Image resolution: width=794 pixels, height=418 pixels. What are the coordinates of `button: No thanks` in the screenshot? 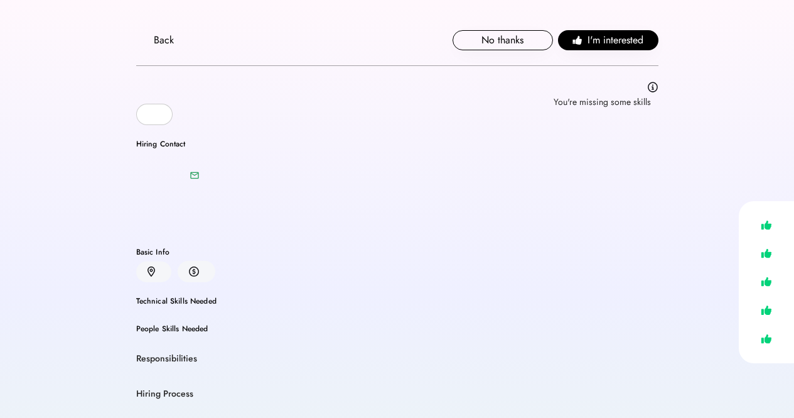 It's located at (503, 40).